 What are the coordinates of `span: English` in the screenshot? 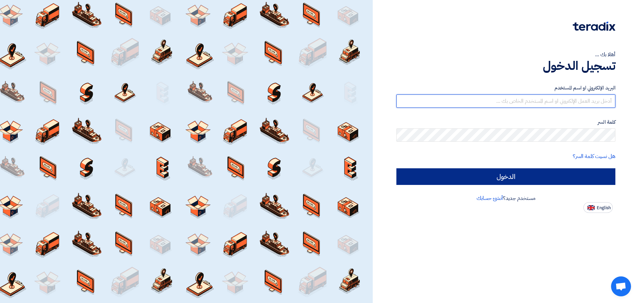 It's located at (604, 208).